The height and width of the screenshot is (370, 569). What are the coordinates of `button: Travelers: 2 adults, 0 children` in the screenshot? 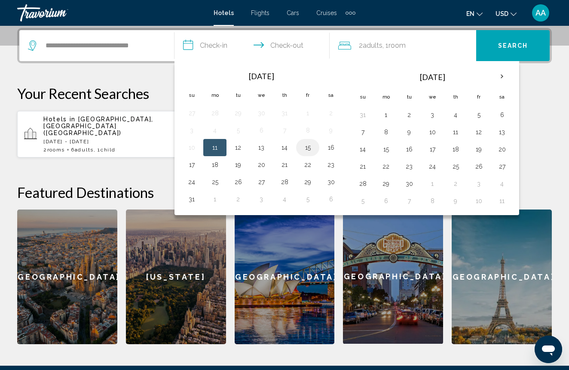 It's located at (403, 46).